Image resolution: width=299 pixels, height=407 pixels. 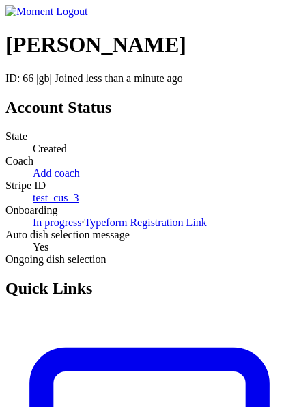 What do you see at coordinates (50, 148) in the screenshot?
I see `span: Created` at bounding box center [50, 148].